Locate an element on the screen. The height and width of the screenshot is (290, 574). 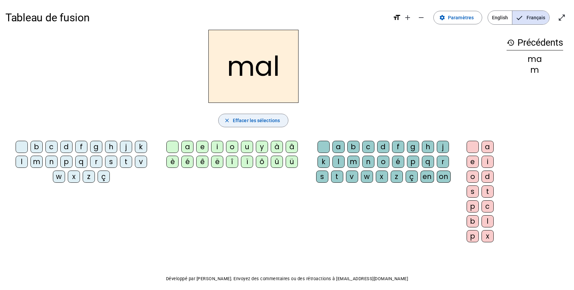
div: ma is located at coordinates (534, 59).